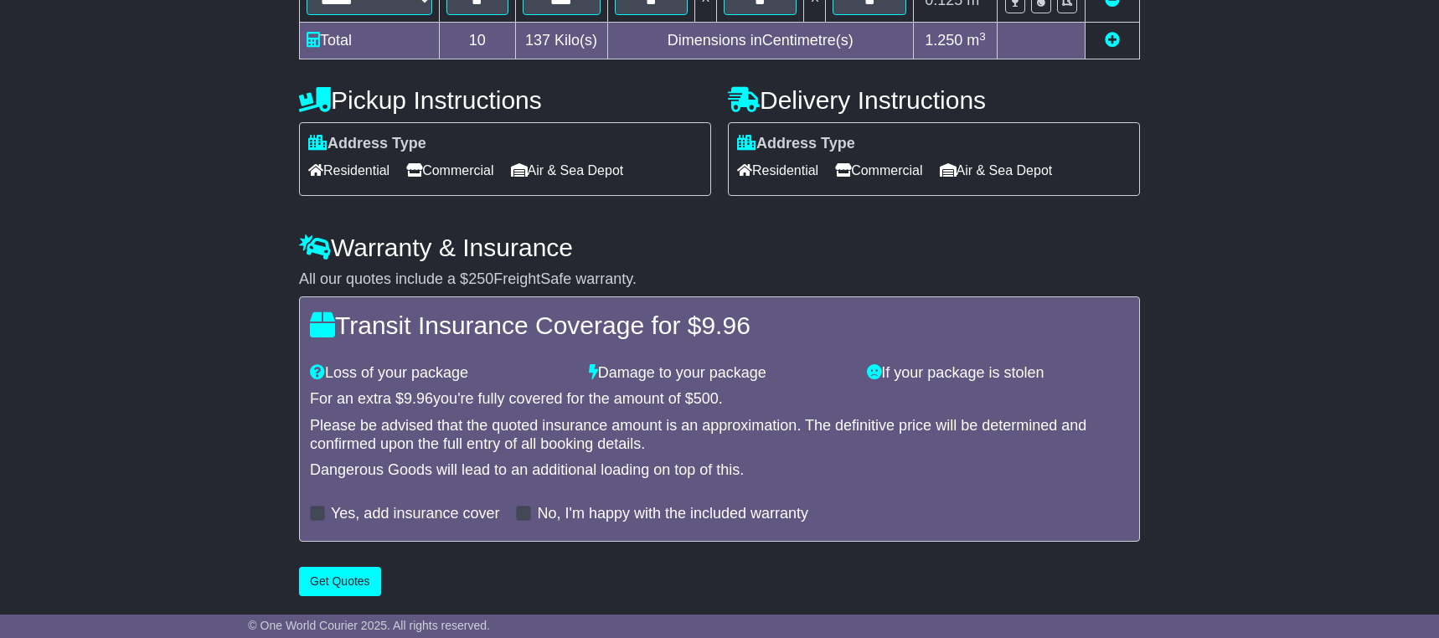  Describe the element at coordinates (369, 41) in the screenshot. I see `td: Total` at that location.